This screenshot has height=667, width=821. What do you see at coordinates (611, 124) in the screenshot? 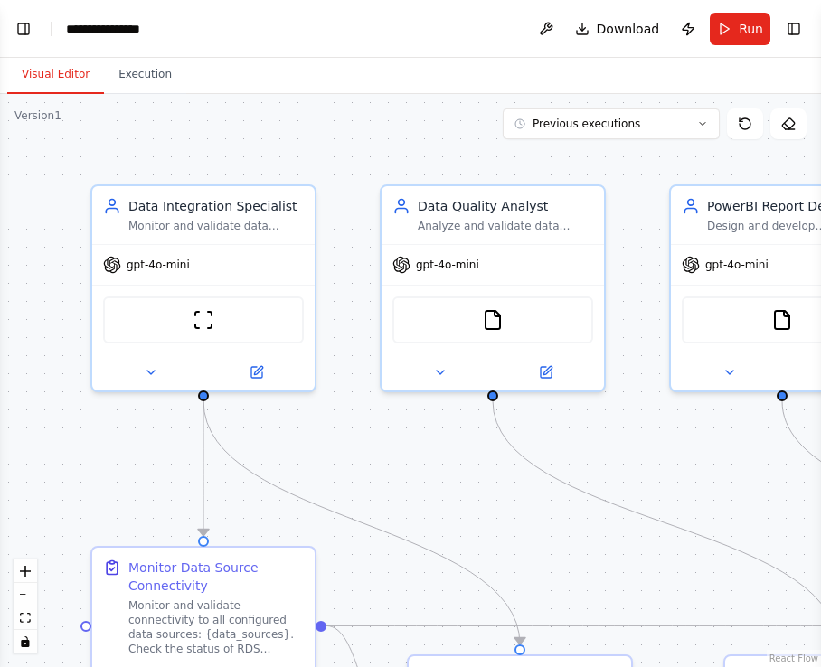
I see `button: Previous executions` at bounding box center [611, 124].